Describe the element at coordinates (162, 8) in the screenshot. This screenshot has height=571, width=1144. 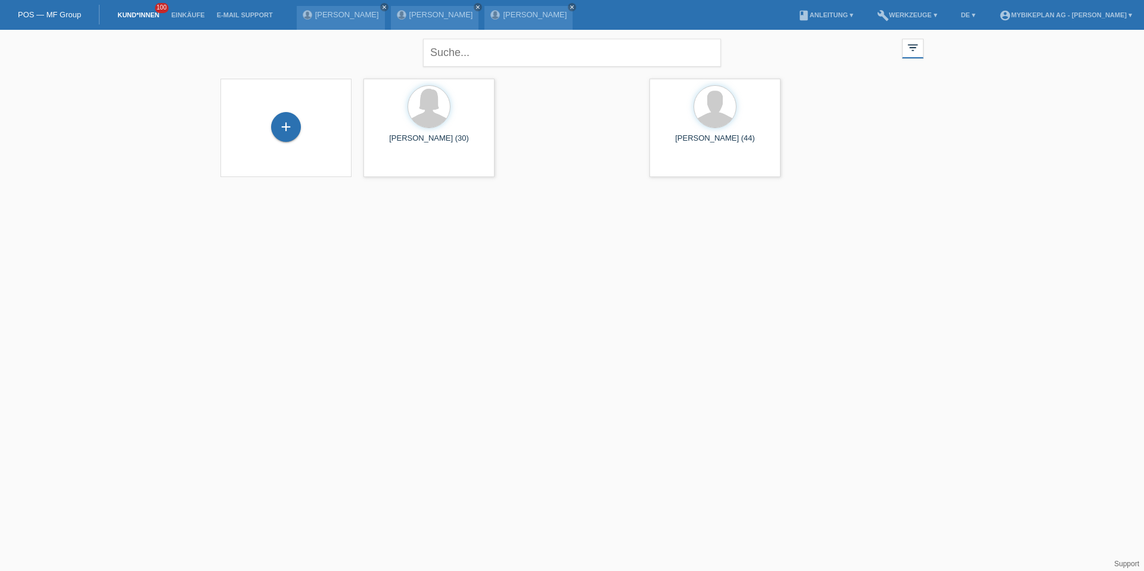
I see `span: 100` at that location.